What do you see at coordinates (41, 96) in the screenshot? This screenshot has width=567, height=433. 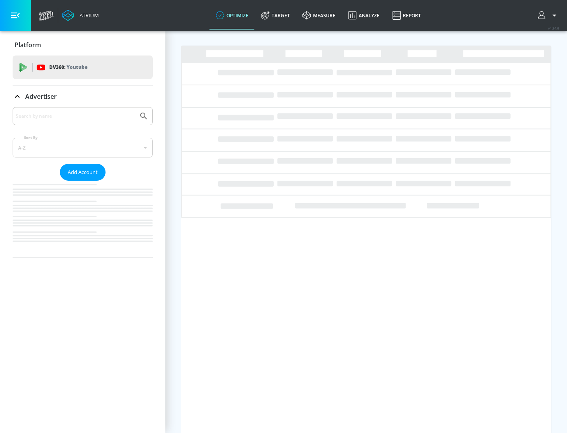 I see `p: Advertiser` at bounding box center [41, 96].